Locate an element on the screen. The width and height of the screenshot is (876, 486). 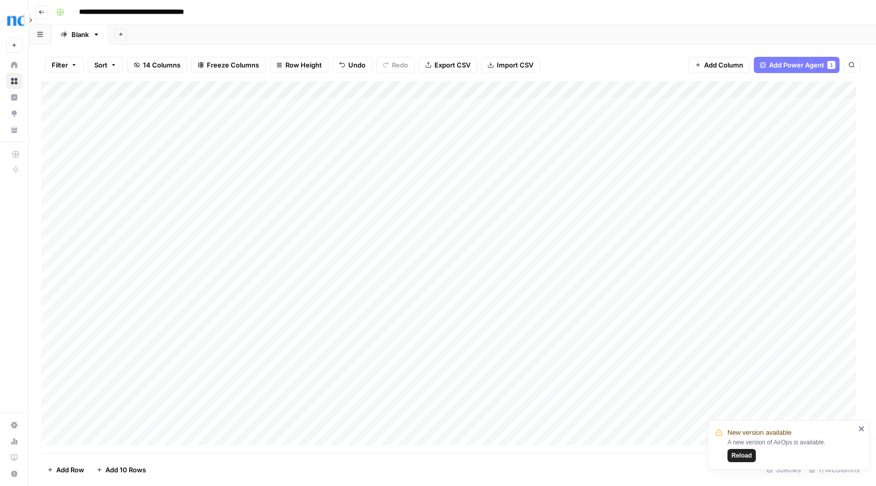
div: A new version of AirOps is available. is located at coordinates (792, 450).